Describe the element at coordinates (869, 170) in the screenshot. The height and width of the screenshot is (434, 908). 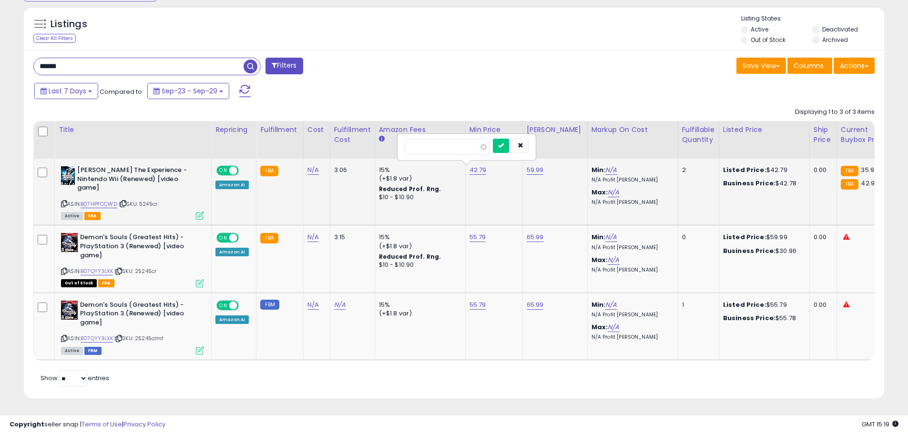
I see `span: 35.99` at that location.